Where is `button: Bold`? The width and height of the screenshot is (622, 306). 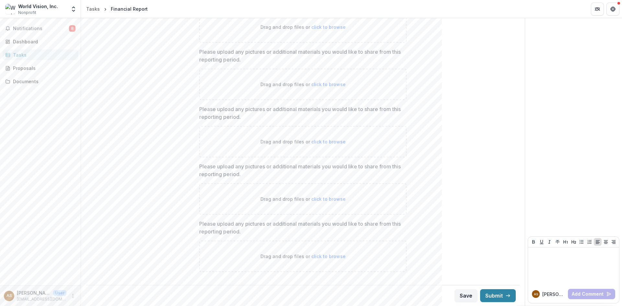 button: Bold is located at coordinates (533, 242).